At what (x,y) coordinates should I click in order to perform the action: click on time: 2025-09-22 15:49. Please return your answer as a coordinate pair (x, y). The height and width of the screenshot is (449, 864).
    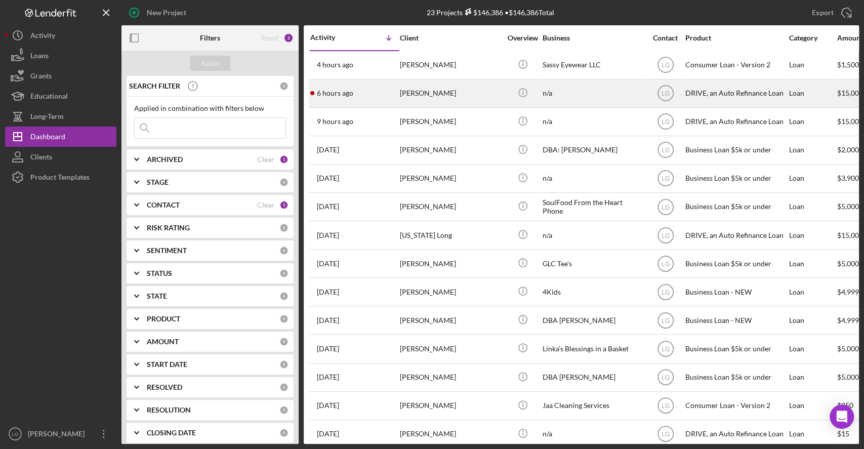
    Looking at the image, I should click on (328, 377).